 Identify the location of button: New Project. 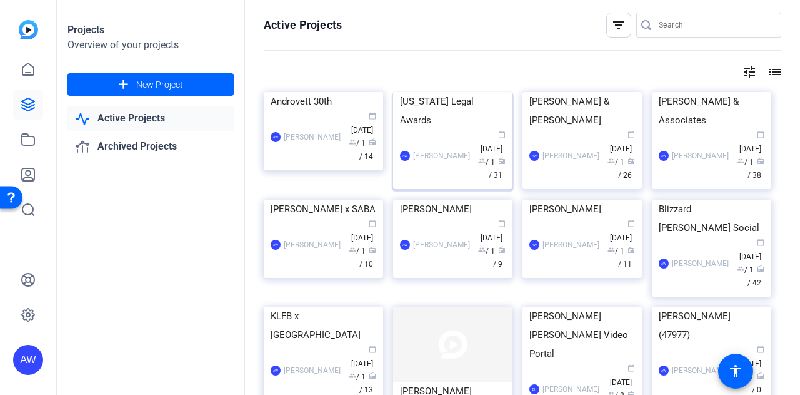
(151, 84).